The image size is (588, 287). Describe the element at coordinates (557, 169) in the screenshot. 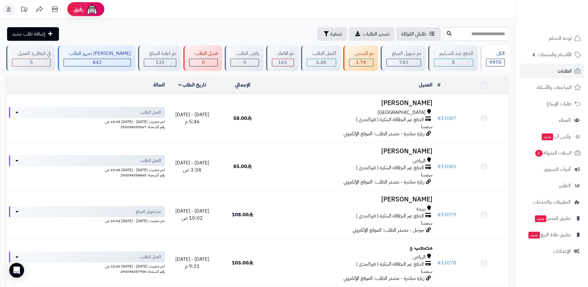

I see `span: أدوات التسويق` at that location.